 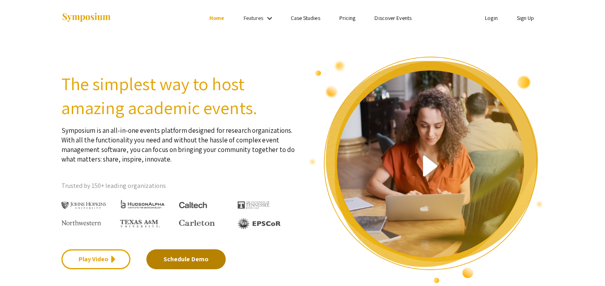 I want to click on a: Home, so click(x=217, y=18).